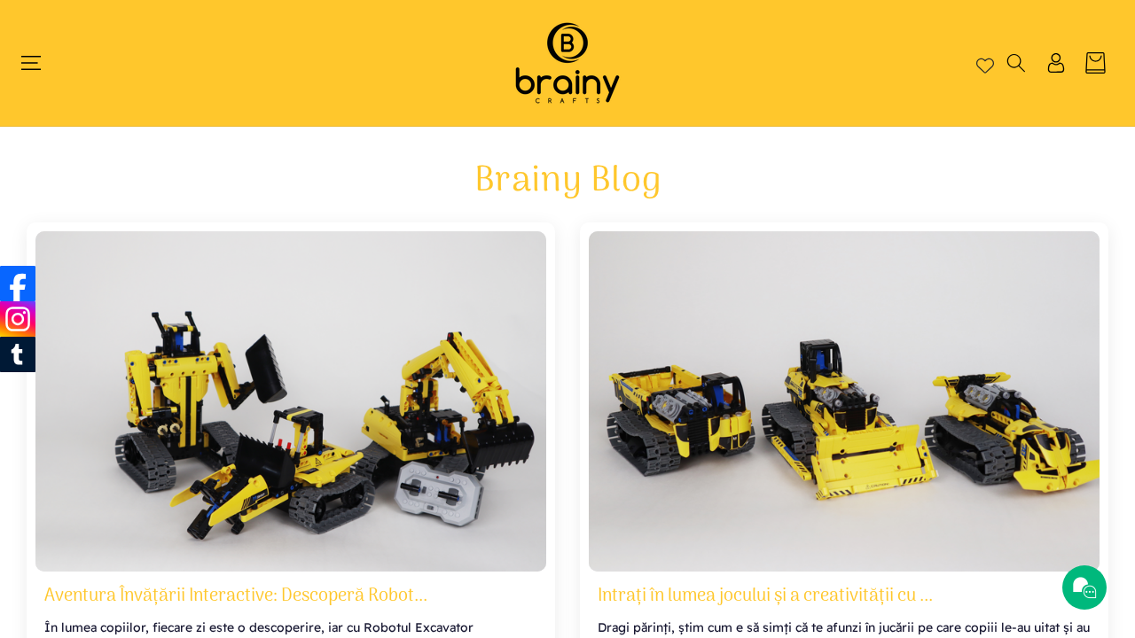 Image resolution: width=1135 pixels, height=638 pixels. I want to click on a: Intrați în lumea jocului și a creativității cu ..., so click(844, 597).